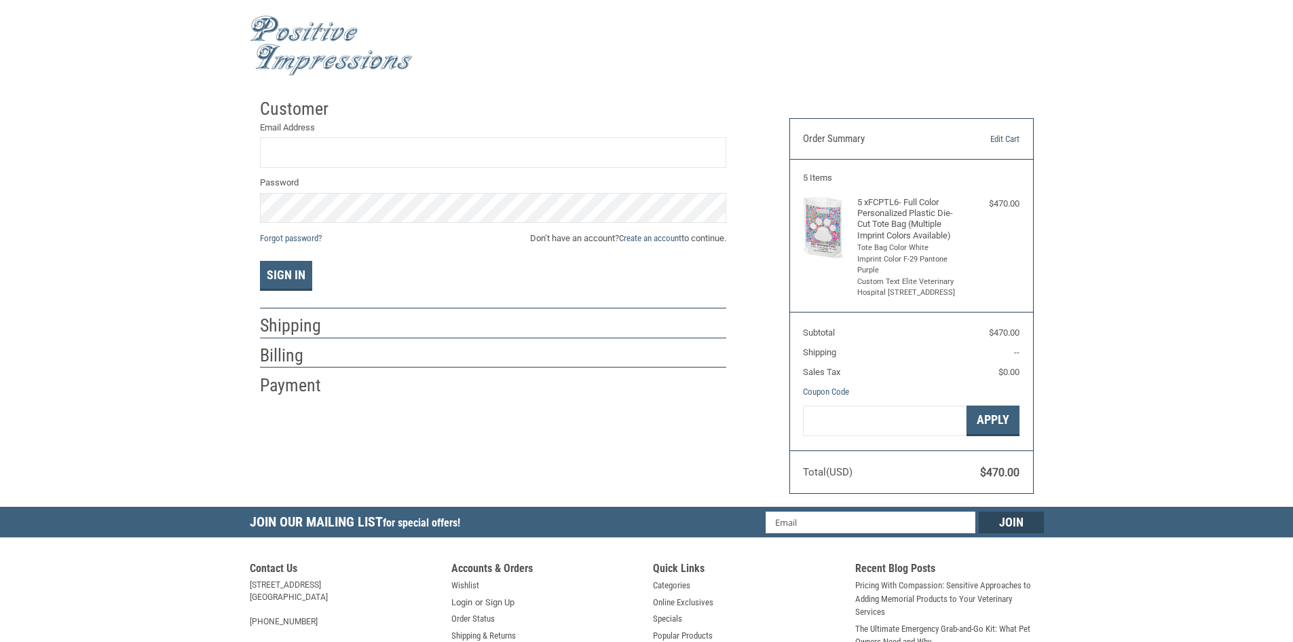 The height and width of the screenshot is (642, 1293). Describe the element at coordinates (910, 248) in the screenshot. I see `li: Tote Bag Color White` at that location.